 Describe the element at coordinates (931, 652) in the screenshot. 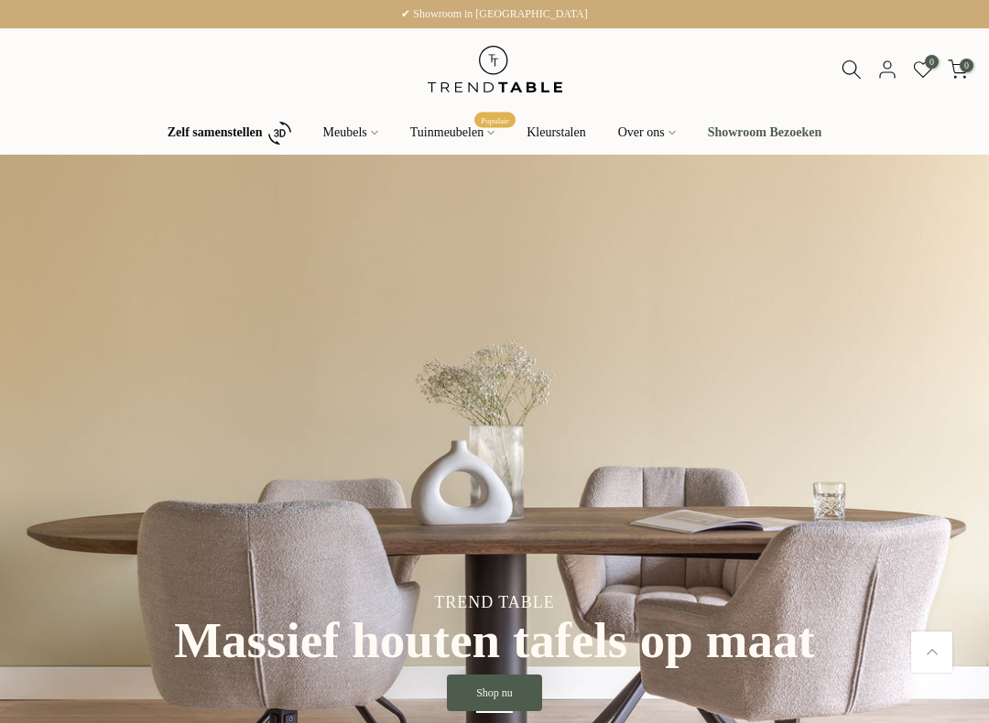

I see `a: Terug naar boven` at that location.